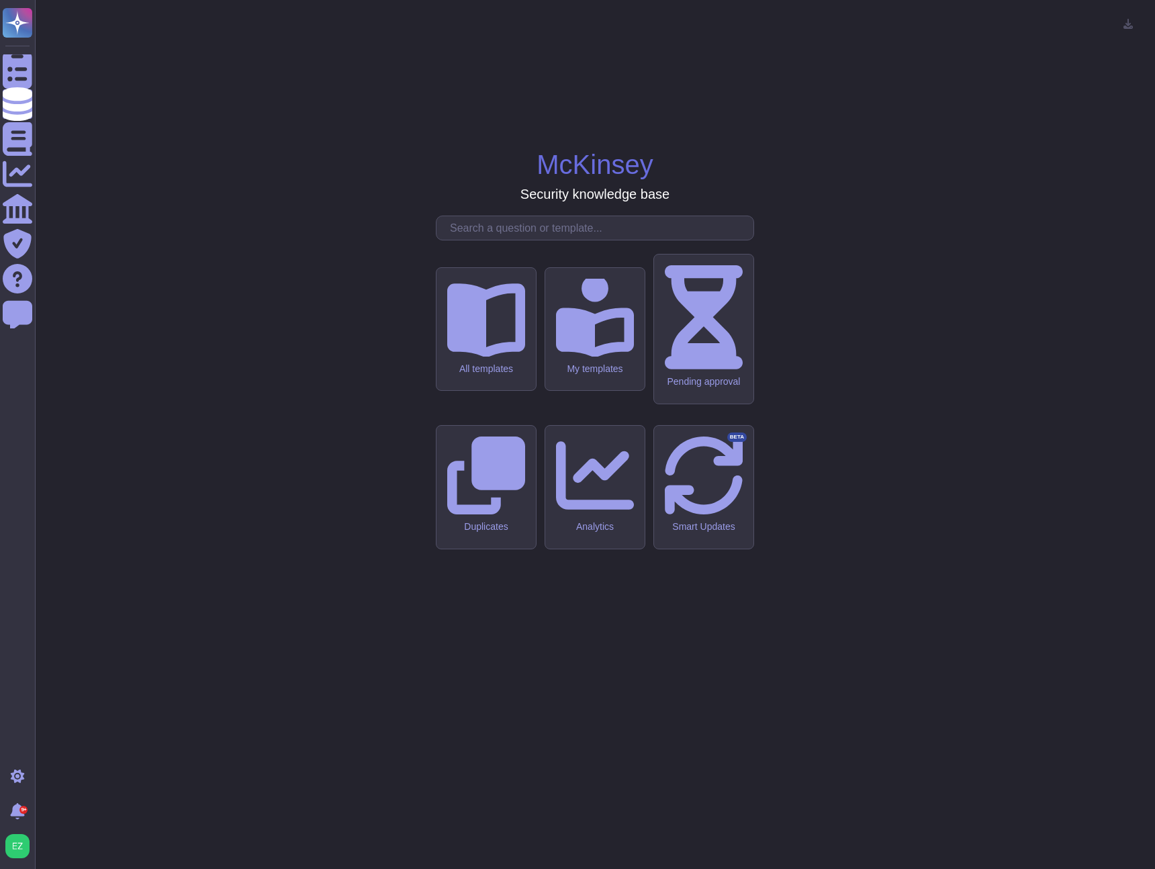 This screenshot has width=1155, height=869. What do you see at coordinates (737, 437) in the screenshot?
I see `div: BETA` at bounding box center [737, 437].